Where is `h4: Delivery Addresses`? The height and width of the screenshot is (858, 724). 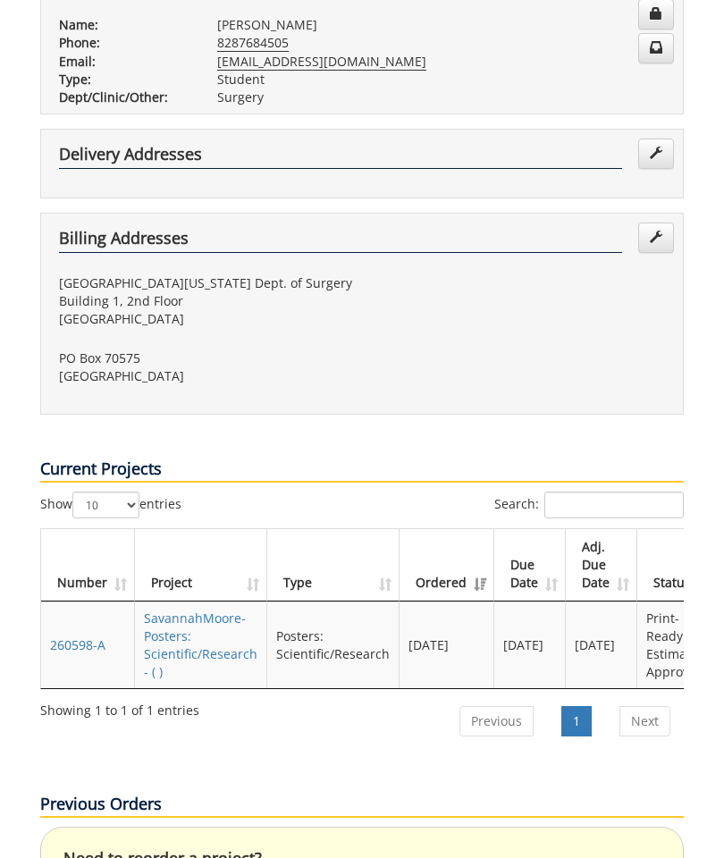 h4: Delivery Addresses is located at coordinates (341, 157).